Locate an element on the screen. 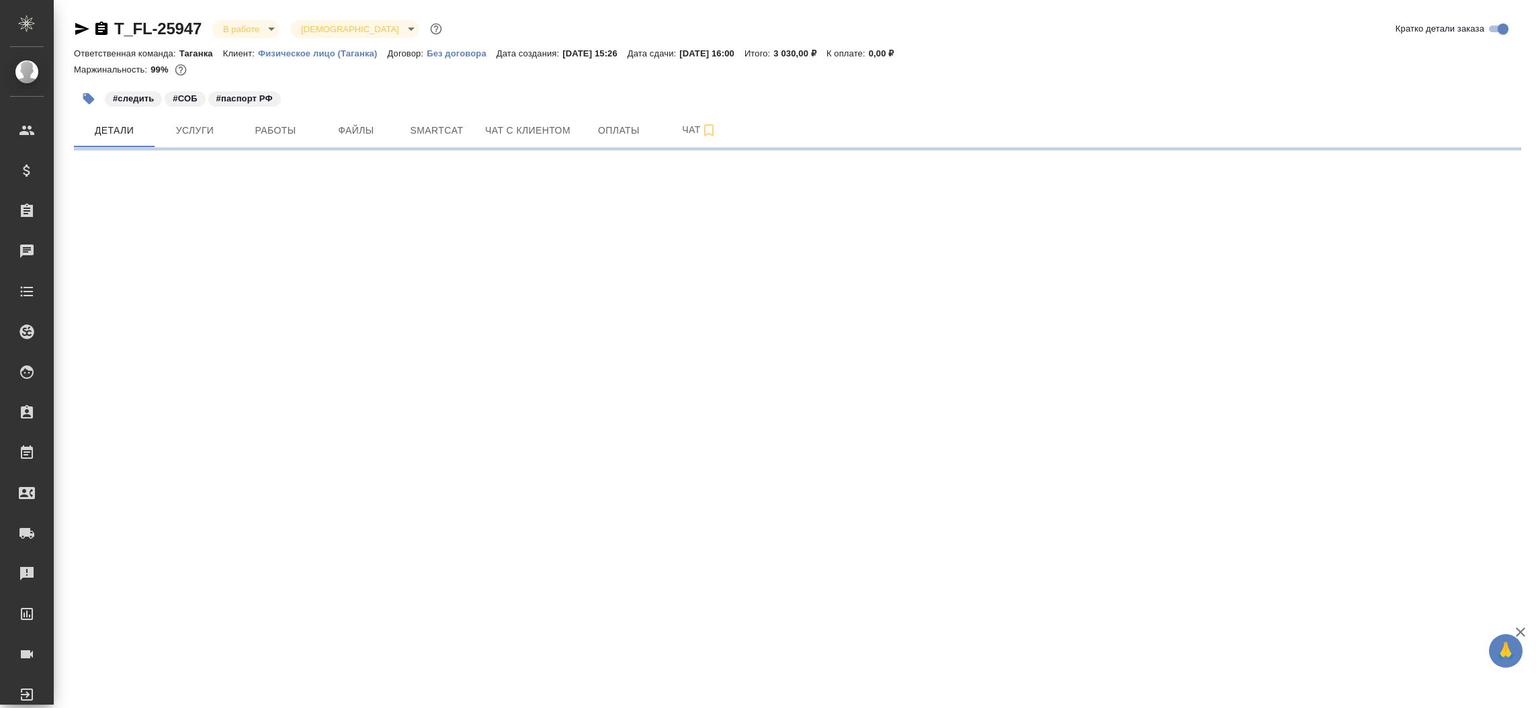  p: К оплате: is located at coordinates (847, 53).